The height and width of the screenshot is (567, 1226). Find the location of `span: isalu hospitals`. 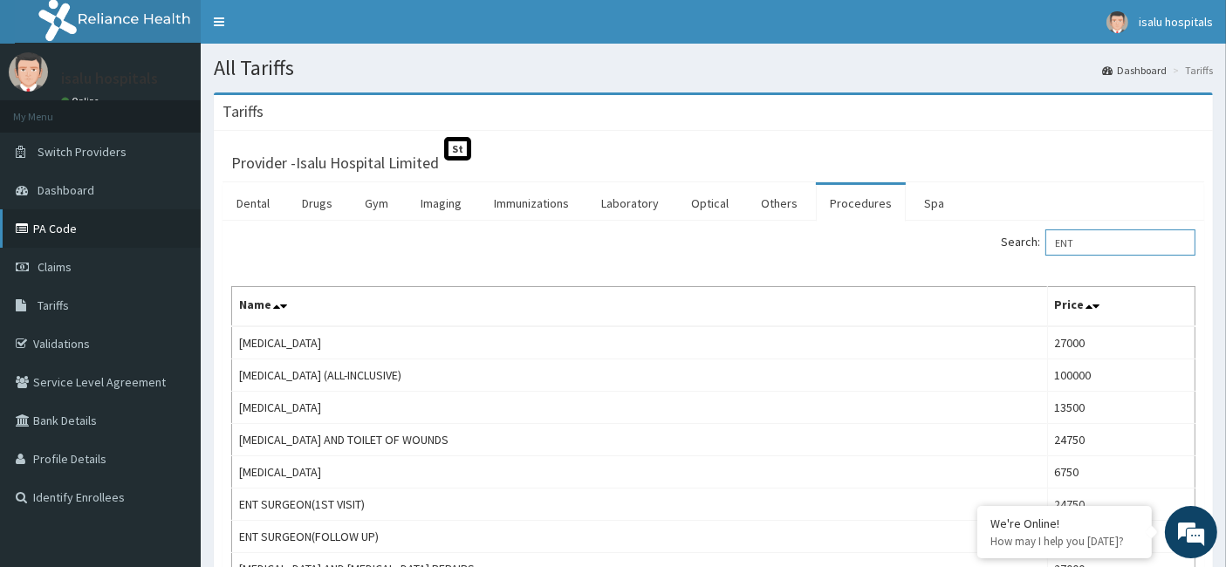

span: isalu hospitals is located at coordinates (1175, 22).